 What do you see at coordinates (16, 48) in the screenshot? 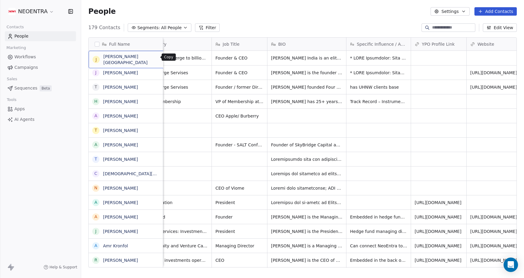
I see `span: Marketing` at bounding box center [16, 48].